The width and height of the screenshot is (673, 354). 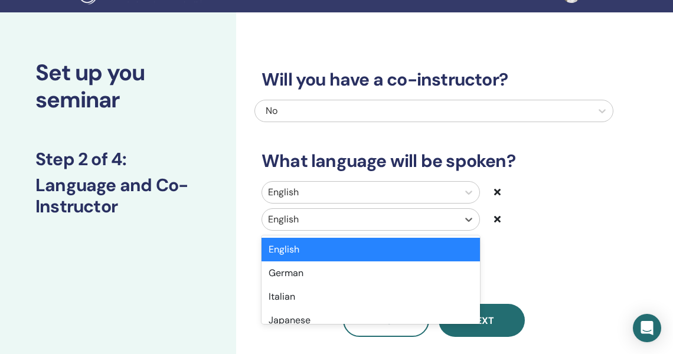 What do you see at coordinates (118, 86) in the screenshot?
I see `h2: Set up you seminar` at bounding box center [118, 86].